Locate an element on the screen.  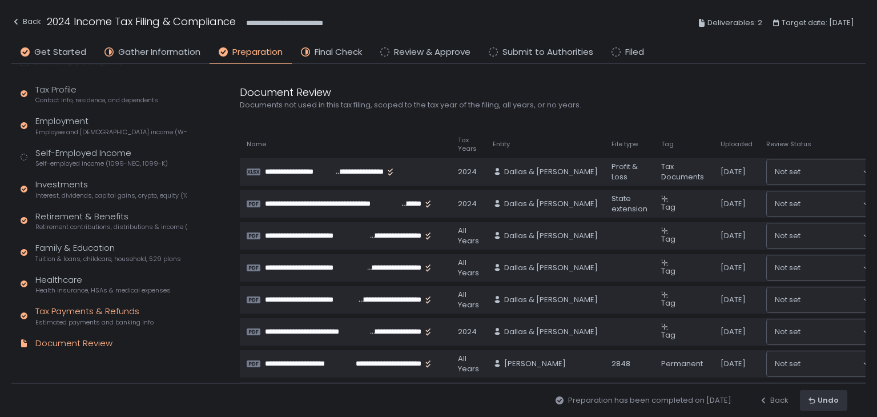
div: Investments is located at coordinates (111, 189).